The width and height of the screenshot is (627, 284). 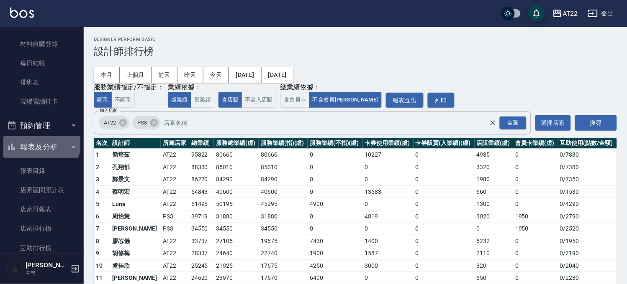 I want to click on span: 5, so click(x=97, y=204).